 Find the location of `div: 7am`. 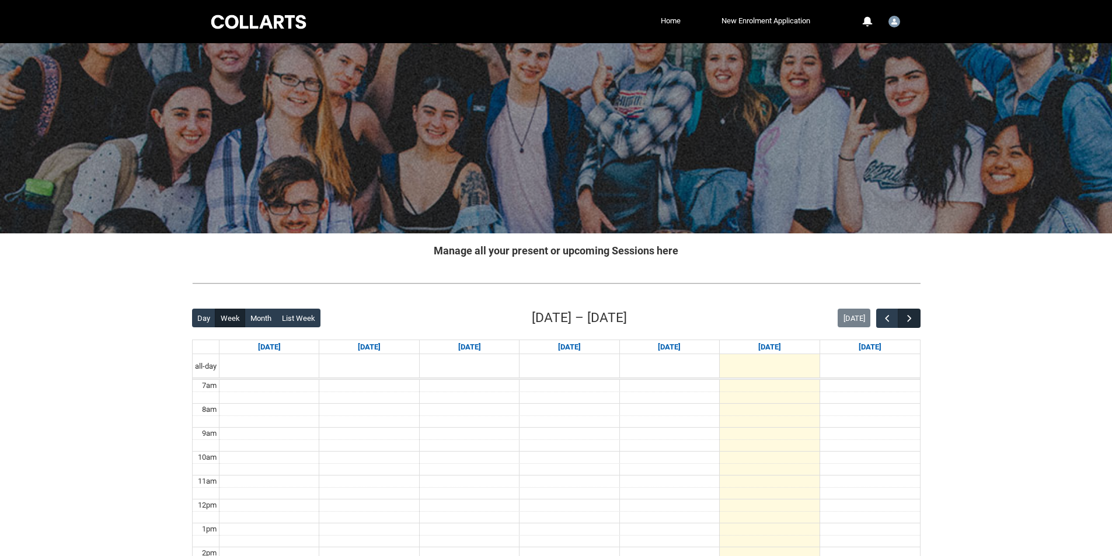

div: 7am is located at coordinates (209, 386).